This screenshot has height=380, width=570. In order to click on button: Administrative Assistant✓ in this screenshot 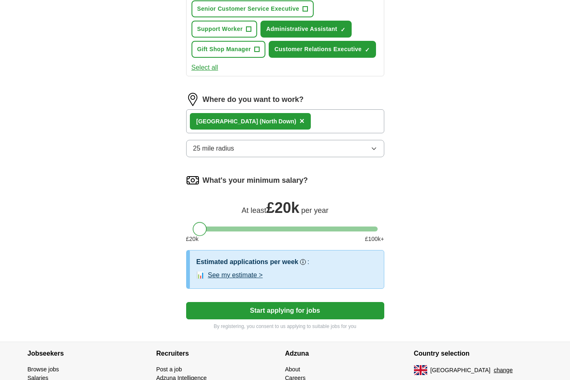, I will do `click(306, 29)`.